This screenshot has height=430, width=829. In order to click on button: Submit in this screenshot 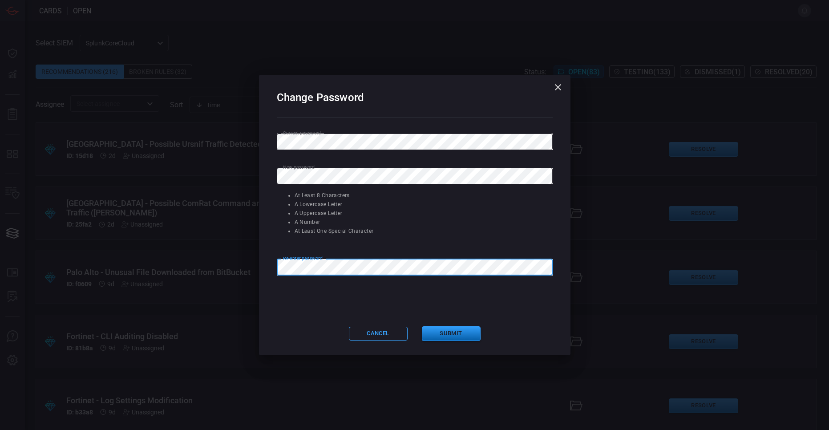, I will do `click(451, 333)`.